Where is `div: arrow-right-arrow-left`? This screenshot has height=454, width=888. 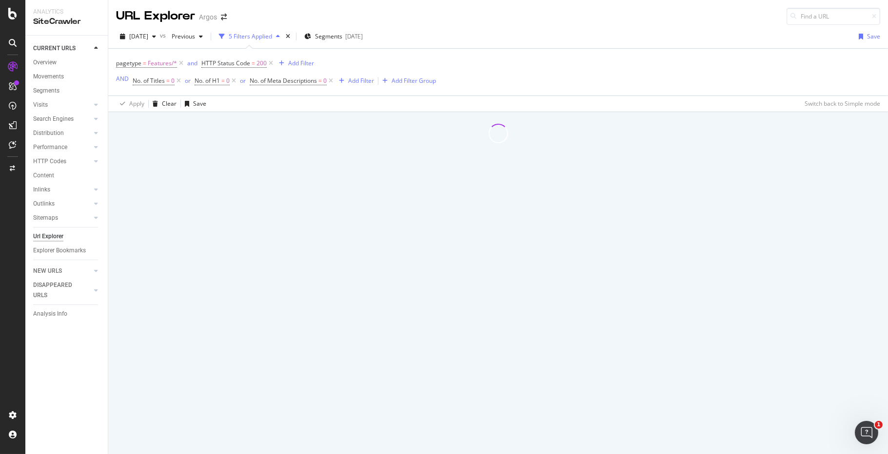
div: arrow-right-arrow-left is located at coordinates (224, 17).